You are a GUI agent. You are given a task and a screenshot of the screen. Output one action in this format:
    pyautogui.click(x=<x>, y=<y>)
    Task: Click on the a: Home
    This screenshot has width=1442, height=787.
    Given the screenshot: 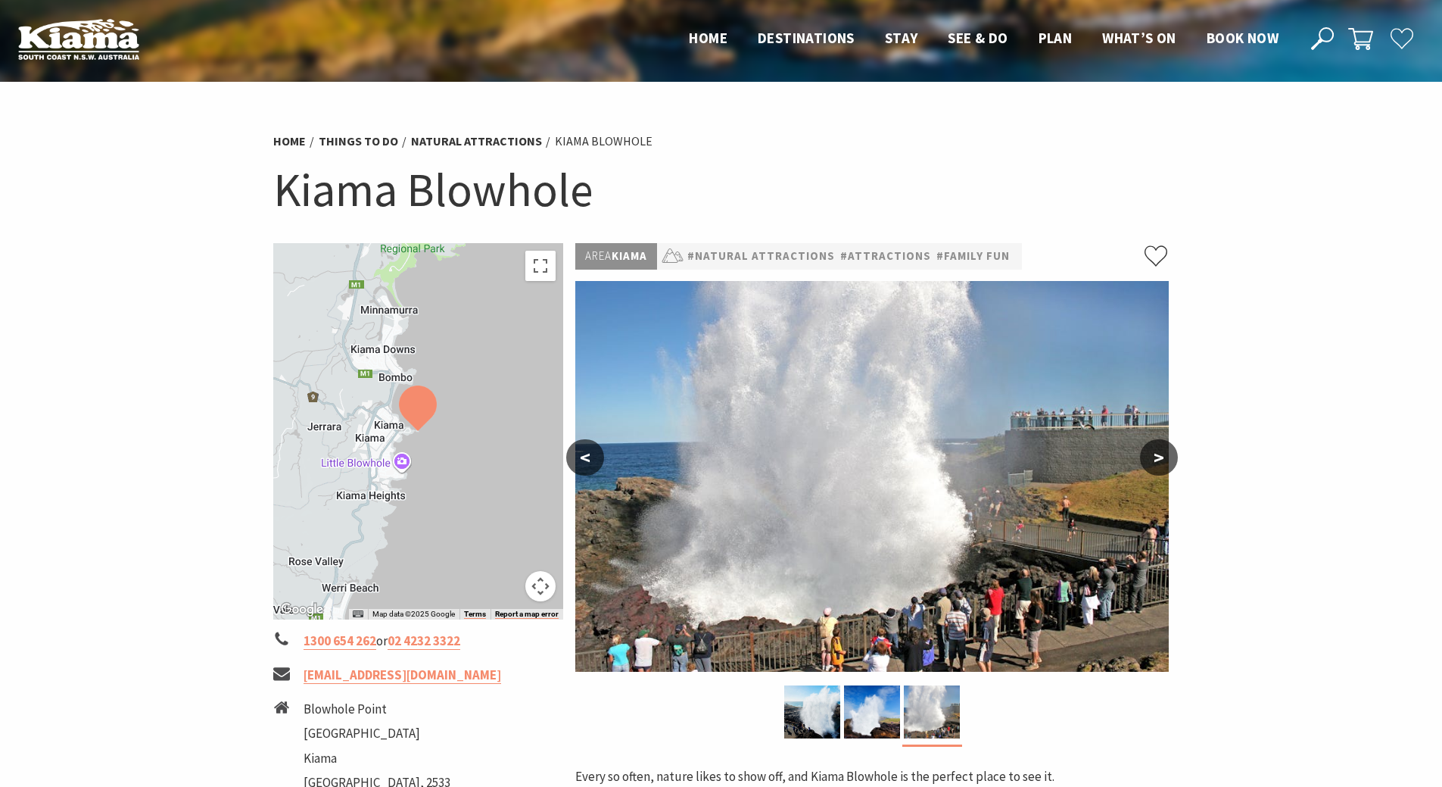 What is the action you would take?
    pyautogui.click(x=289, y=141)
    